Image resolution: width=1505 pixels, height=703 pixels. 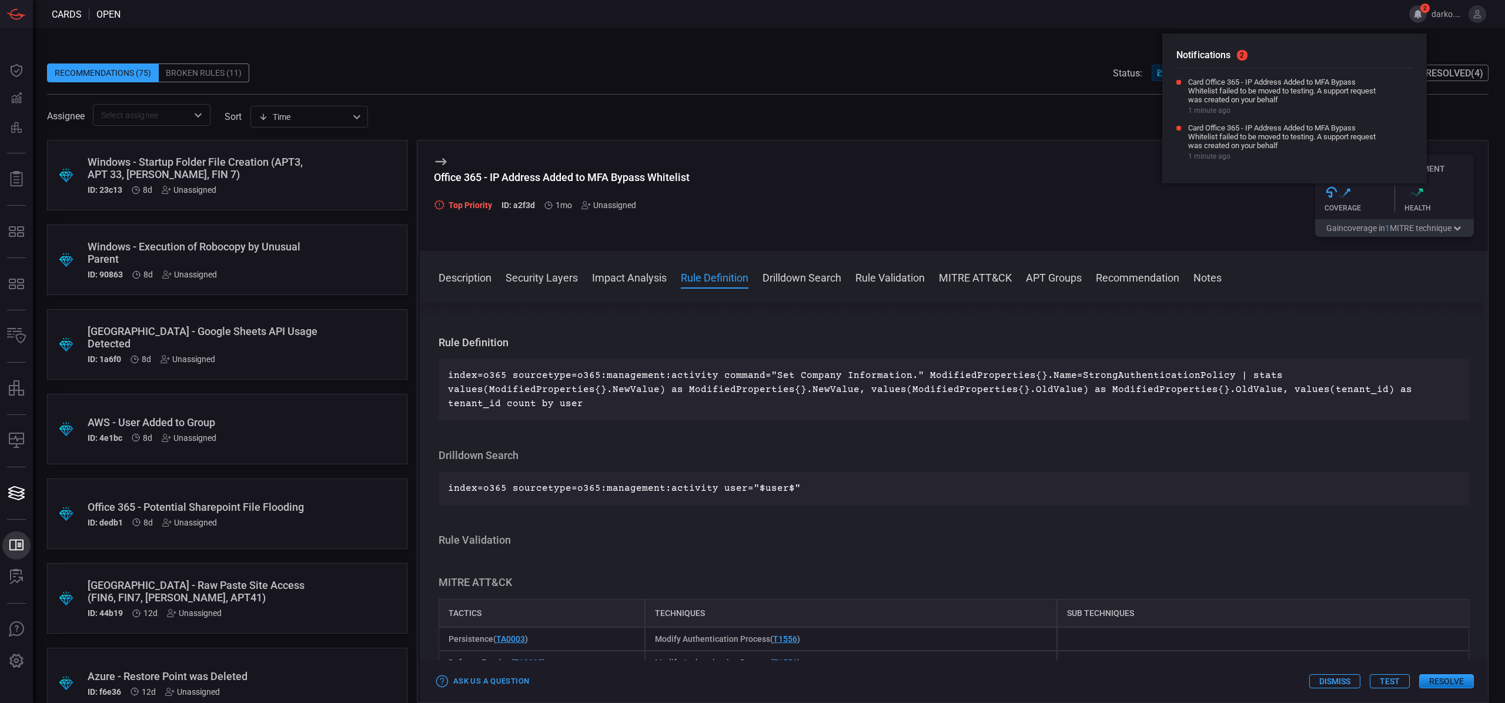 I want to click on div: Office 365 - IP Address Added to MFA Bypass Whitelist, so click(x=562, y=177).